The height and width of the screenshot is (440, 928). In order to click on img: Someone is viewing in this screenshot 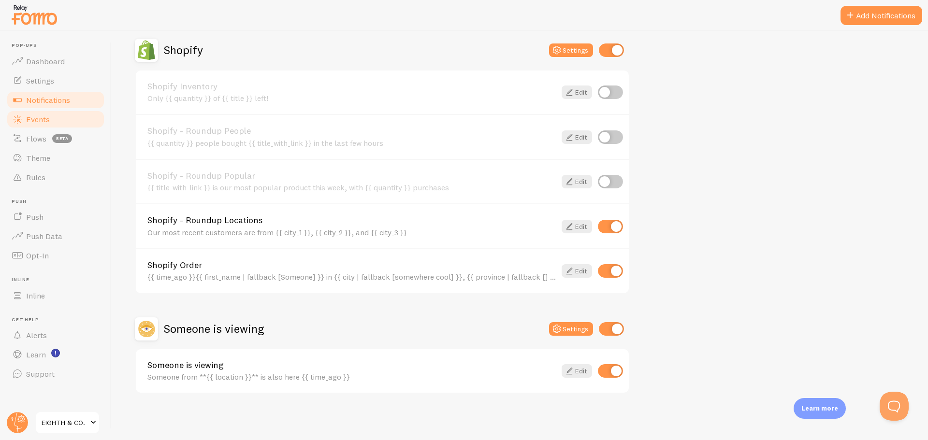, I will do `click(146, 329)`.